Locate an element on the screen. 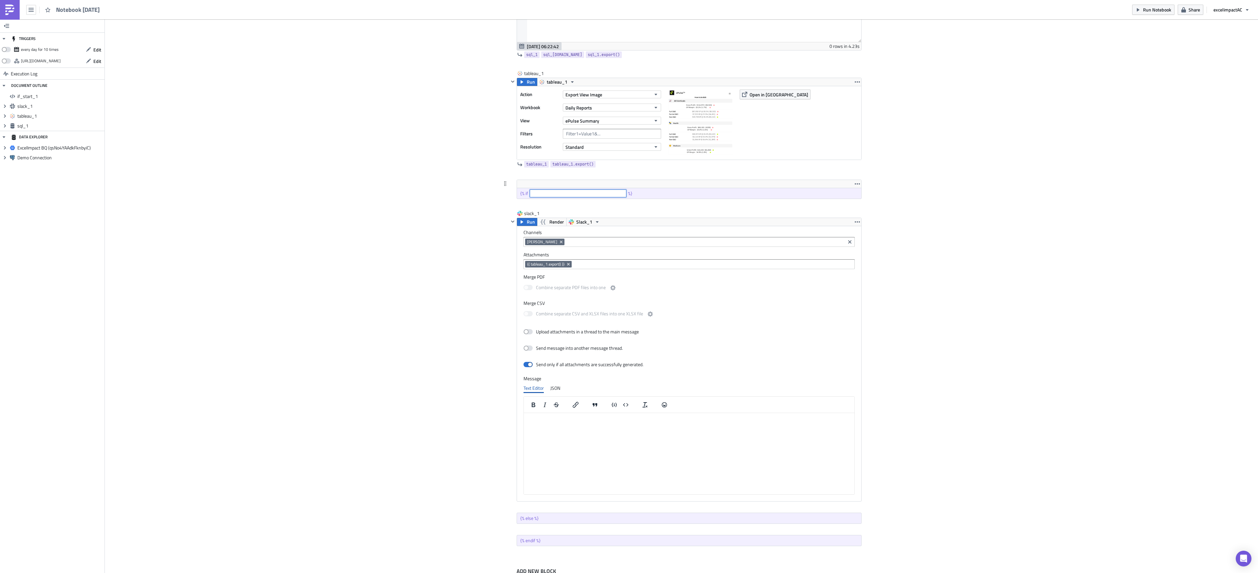  button: Combine separate PDF files into one is located at coordinates (613, 288).